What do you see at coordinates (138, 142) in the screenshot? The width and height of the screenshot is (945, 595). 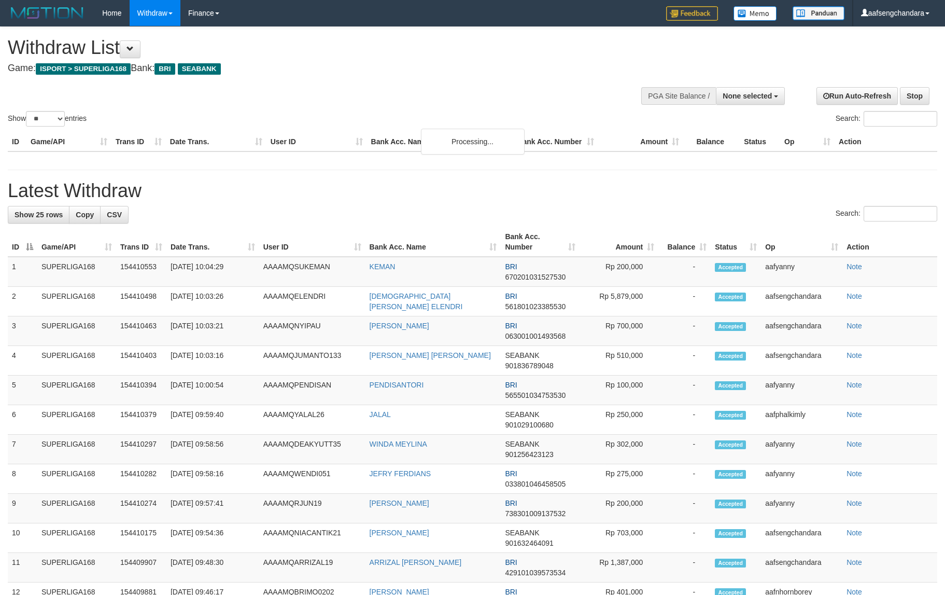 I see `th: Trans ID` at bounding box center [138, 142].